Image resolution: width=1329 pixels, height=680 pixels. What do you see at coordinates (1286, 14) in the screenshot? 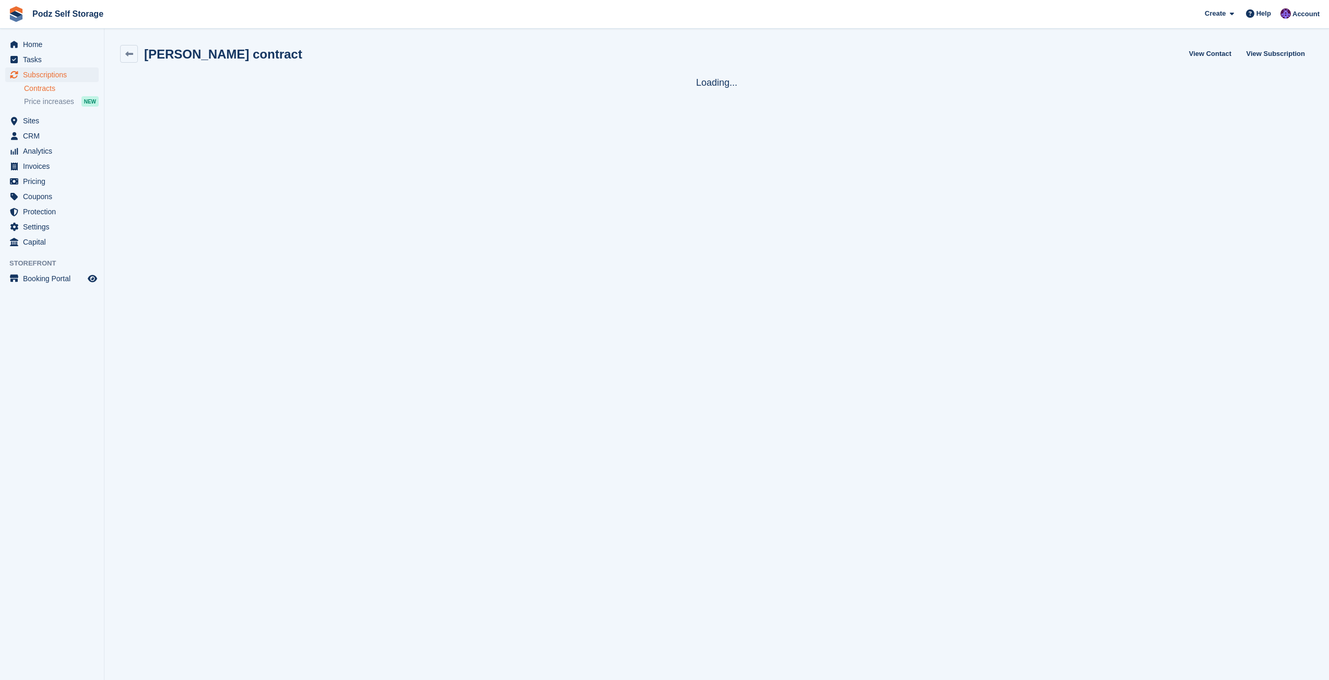
I see `img: Jawed Chowdhary` at bounding box center [1286, 14].